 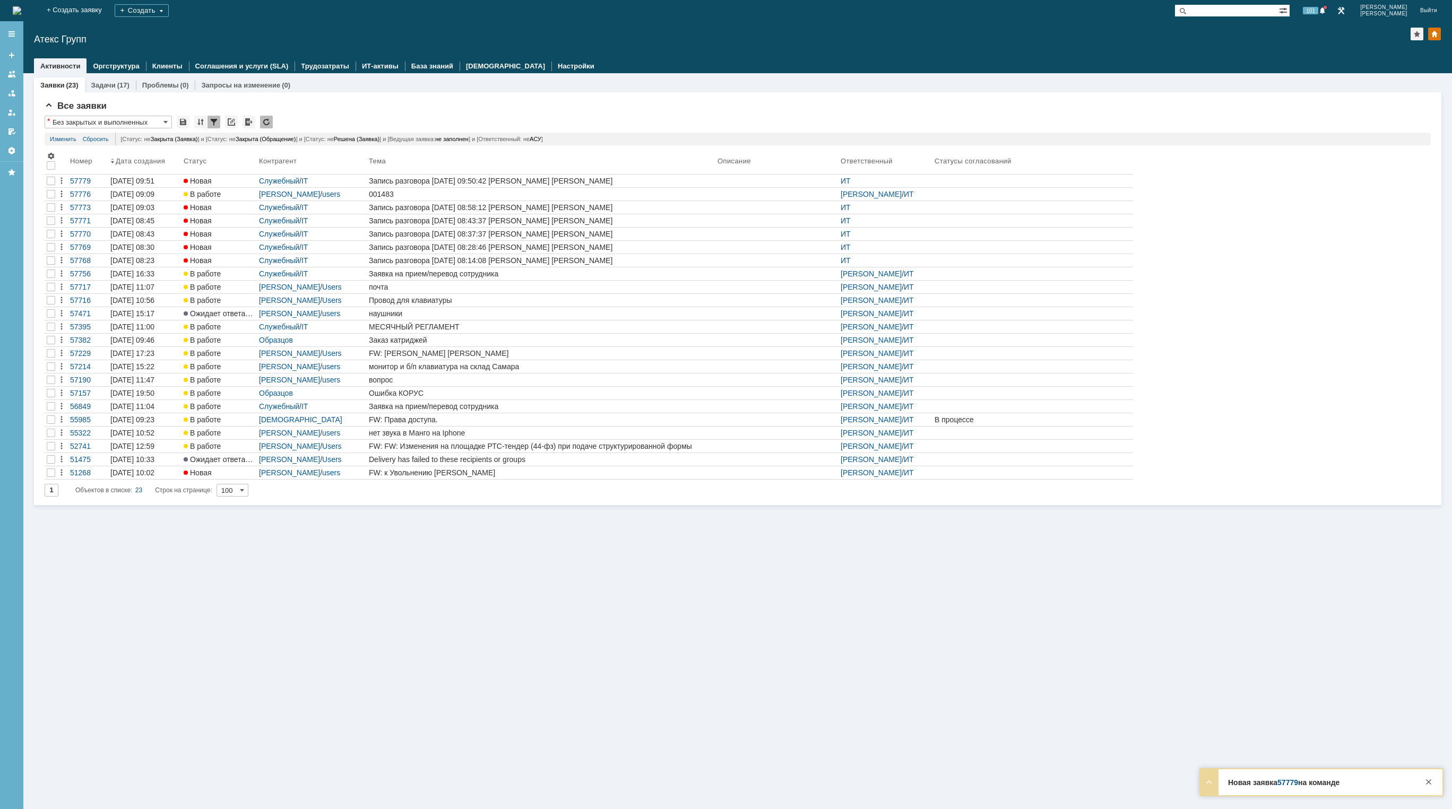 I want to click on th: Статус, so click(x=219, y=162).